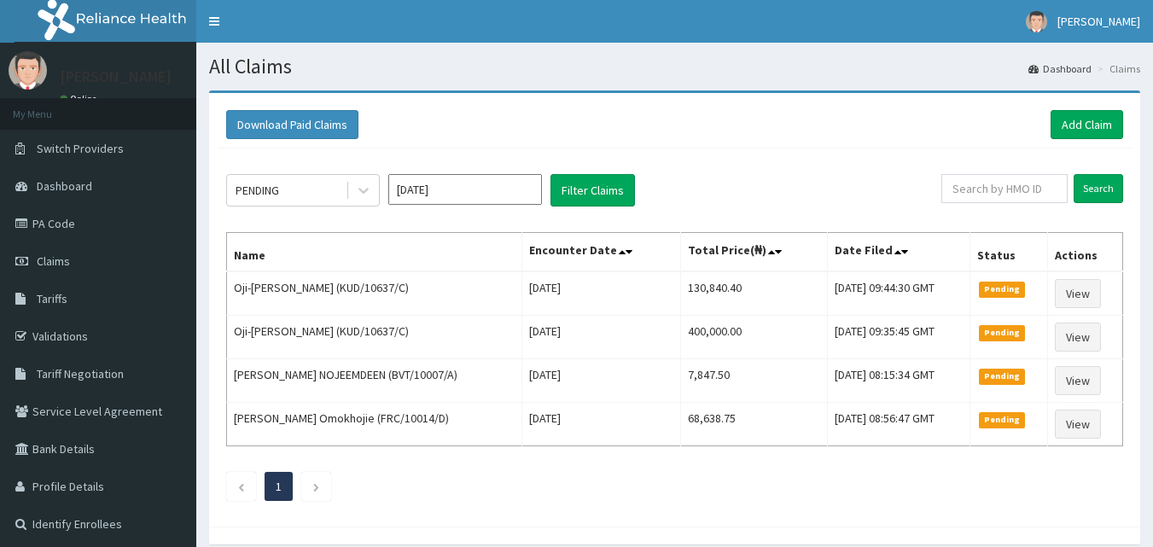  I want to click on a: Online, so click(80, 99).